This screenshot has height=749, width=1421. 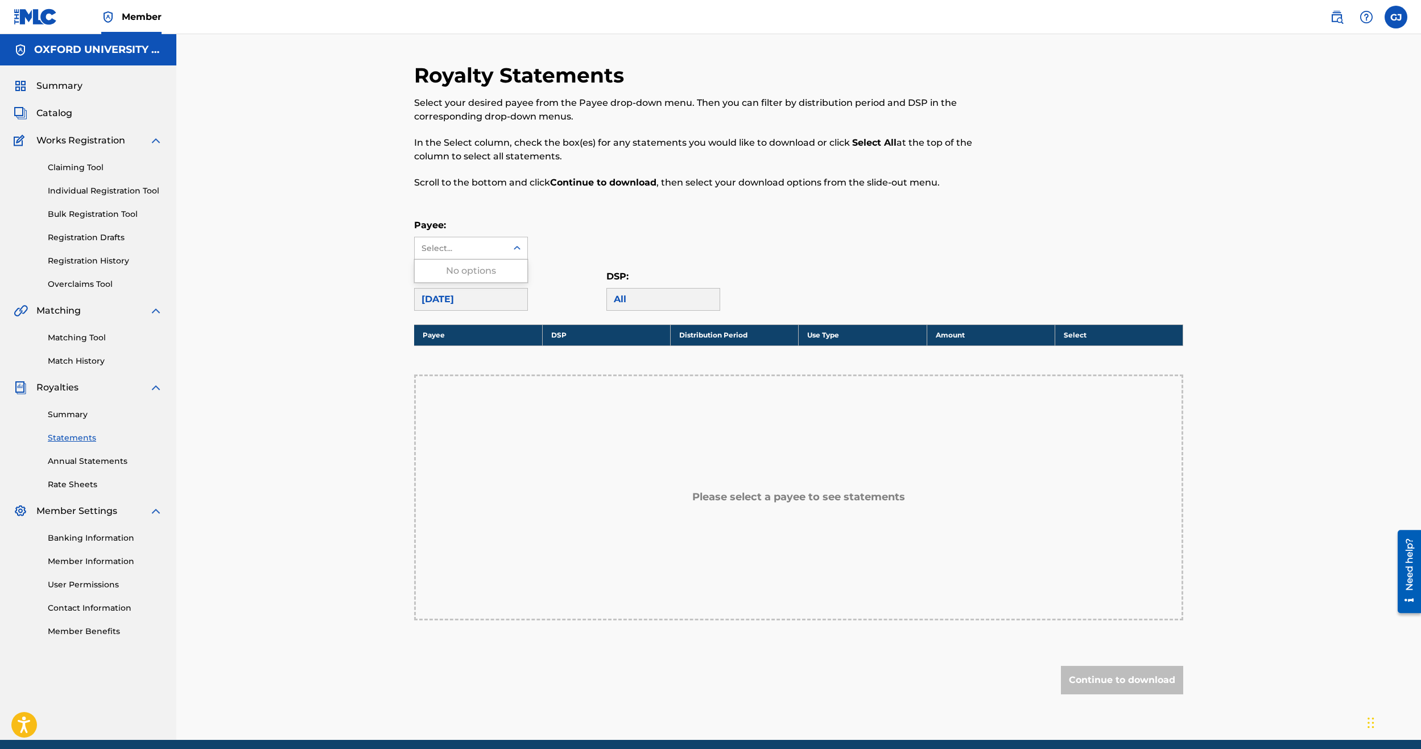 I want to click on div: Need help?, so click(x=20, y=39).